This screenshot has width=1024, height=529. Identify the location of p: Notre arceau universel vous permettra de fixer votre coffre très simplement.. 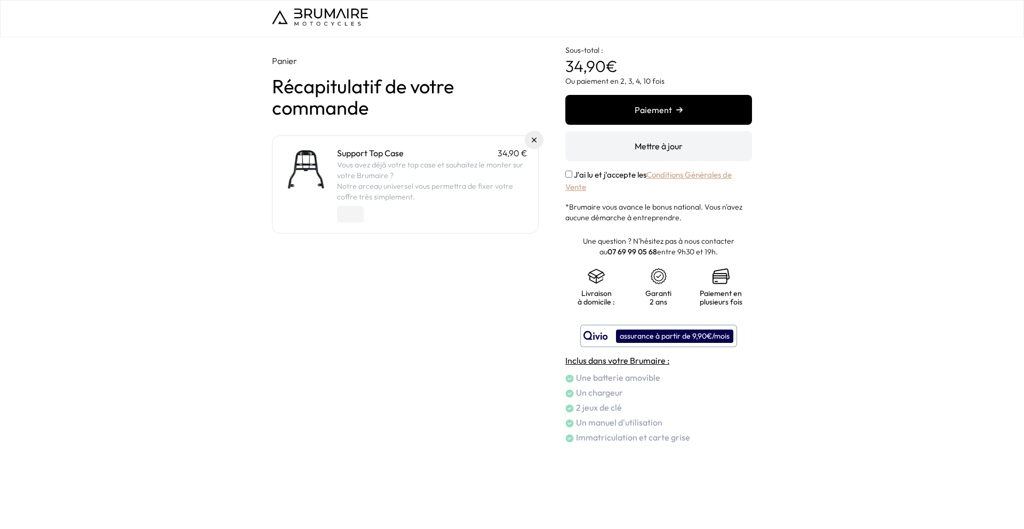
(432, 192).